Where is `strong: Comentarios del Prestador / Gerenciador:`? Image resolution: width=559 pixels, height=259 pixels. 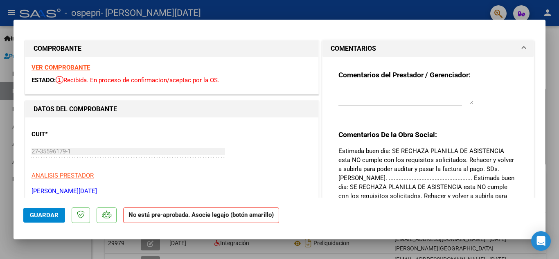 strong: Comentarios del Prestador / Gerenciador: is located at coordinates (404, 75).